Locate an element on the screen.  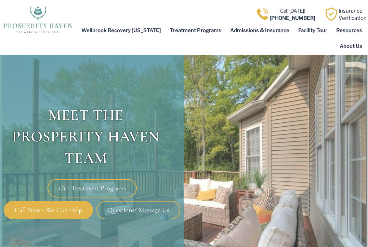
a: Resources is located at coordinates (349, 30).